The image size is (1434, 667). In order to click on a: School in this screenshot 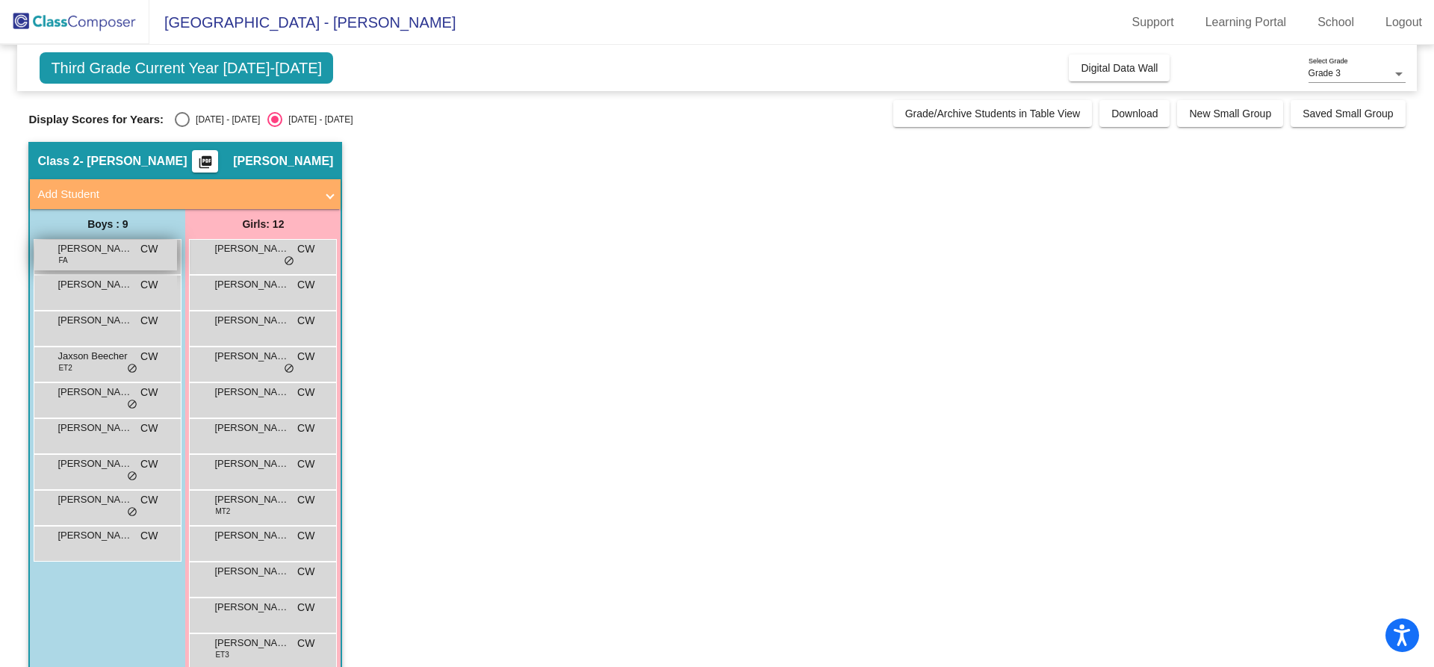, I will do `click(1335, 22)`.